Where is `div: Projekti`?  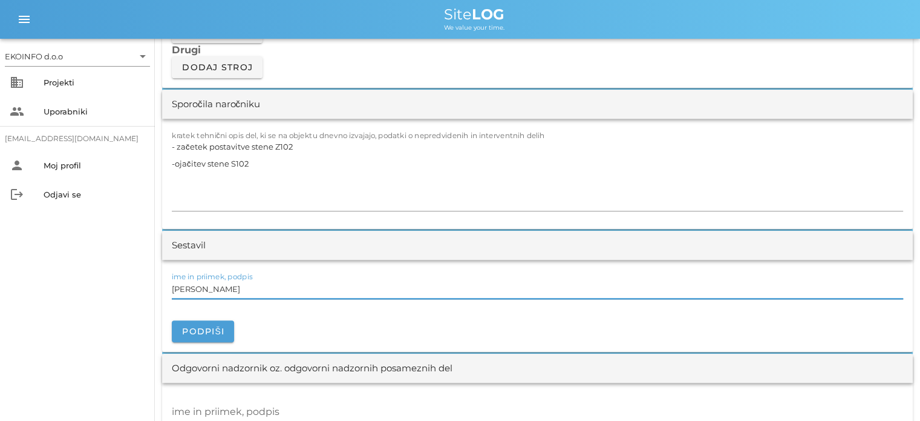 div: Projekti is located at coordinates (94, 82).